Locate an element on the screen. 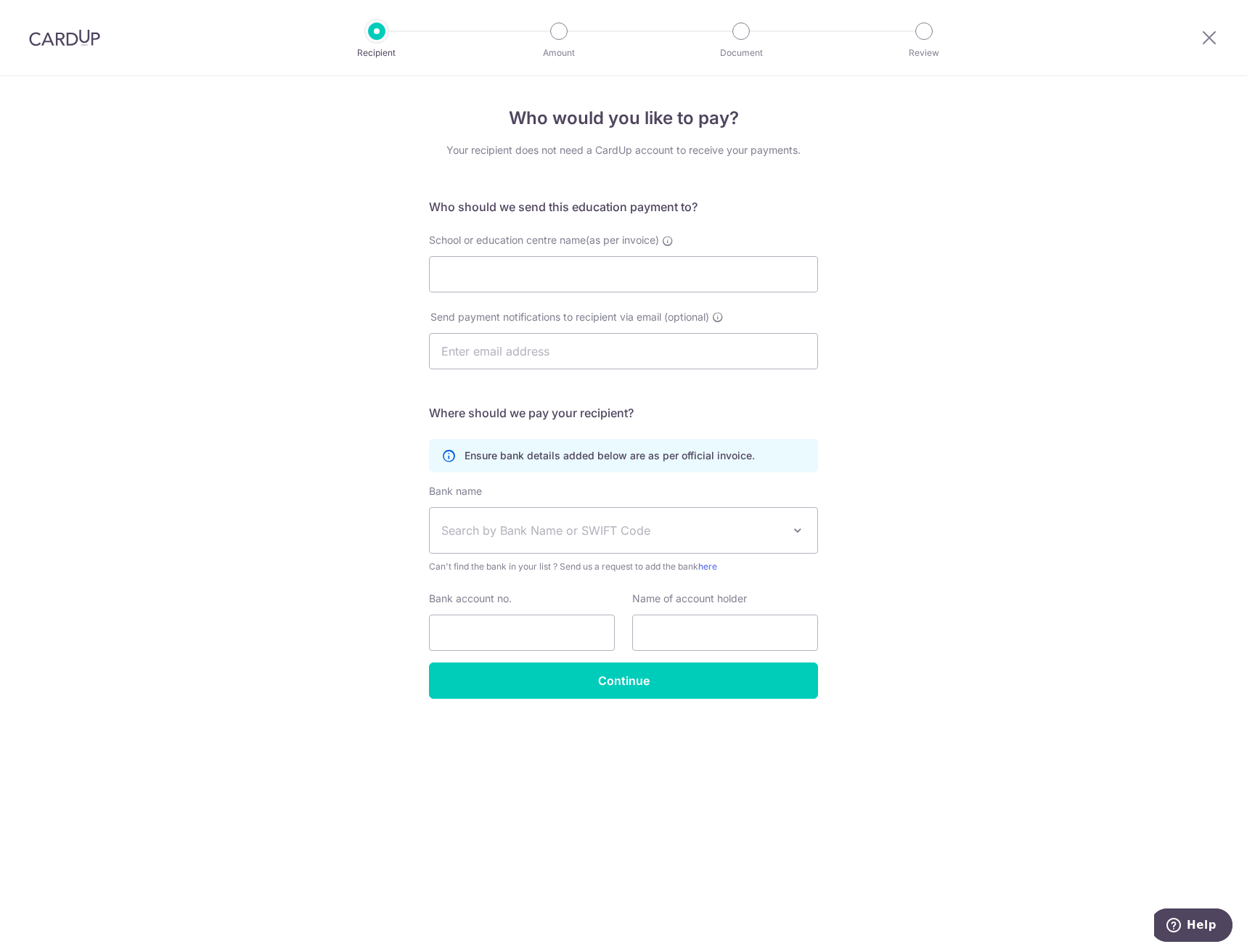 The width and height of the screenshot is (1247, 952). p: Review is located at coordinates (924, 53).